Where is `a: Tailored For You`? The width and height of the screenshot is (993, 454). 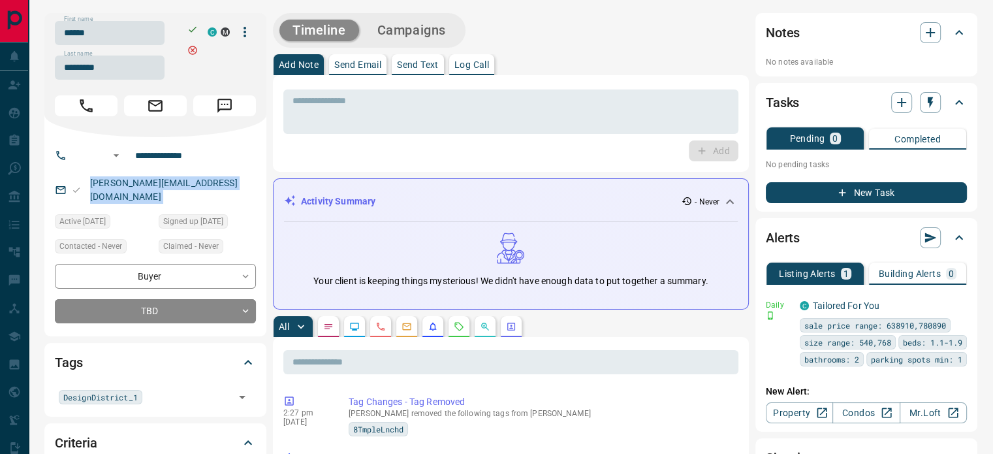
a: Tailored For You is located at coordinates (846, 306).